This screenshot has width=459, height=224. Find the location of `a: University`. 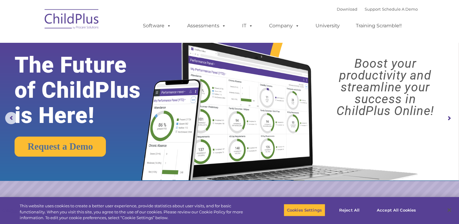

a: University is located at coordinates (328, 26).